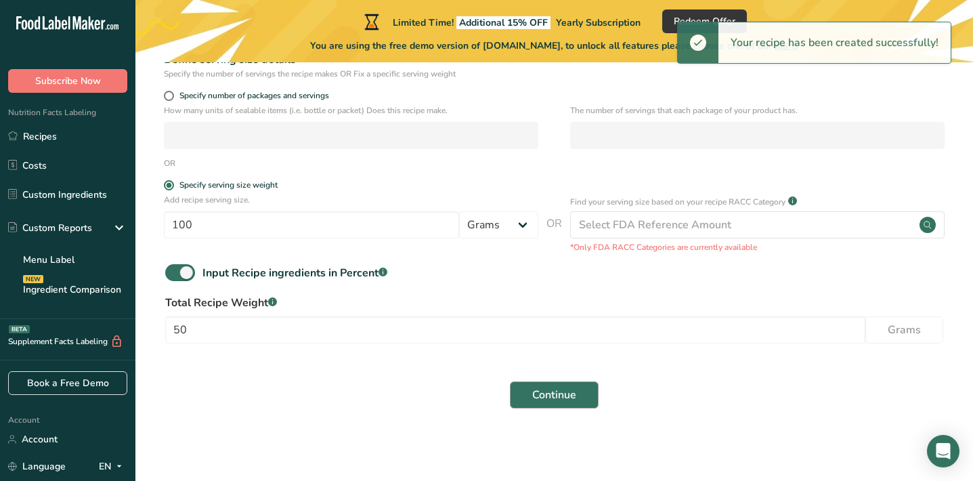  I want to click on span: Additional 15% OFF, so click(503, 22).